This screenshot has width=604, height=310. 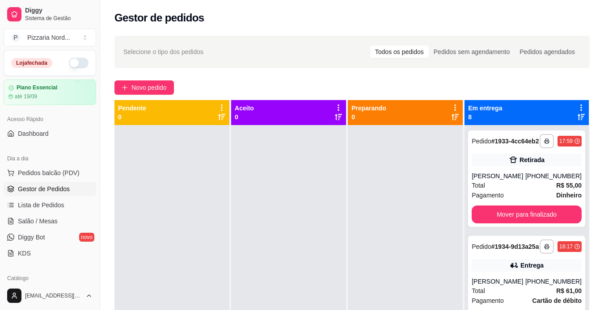 I want to click on span: Diggy, so click(x=59, y=11).